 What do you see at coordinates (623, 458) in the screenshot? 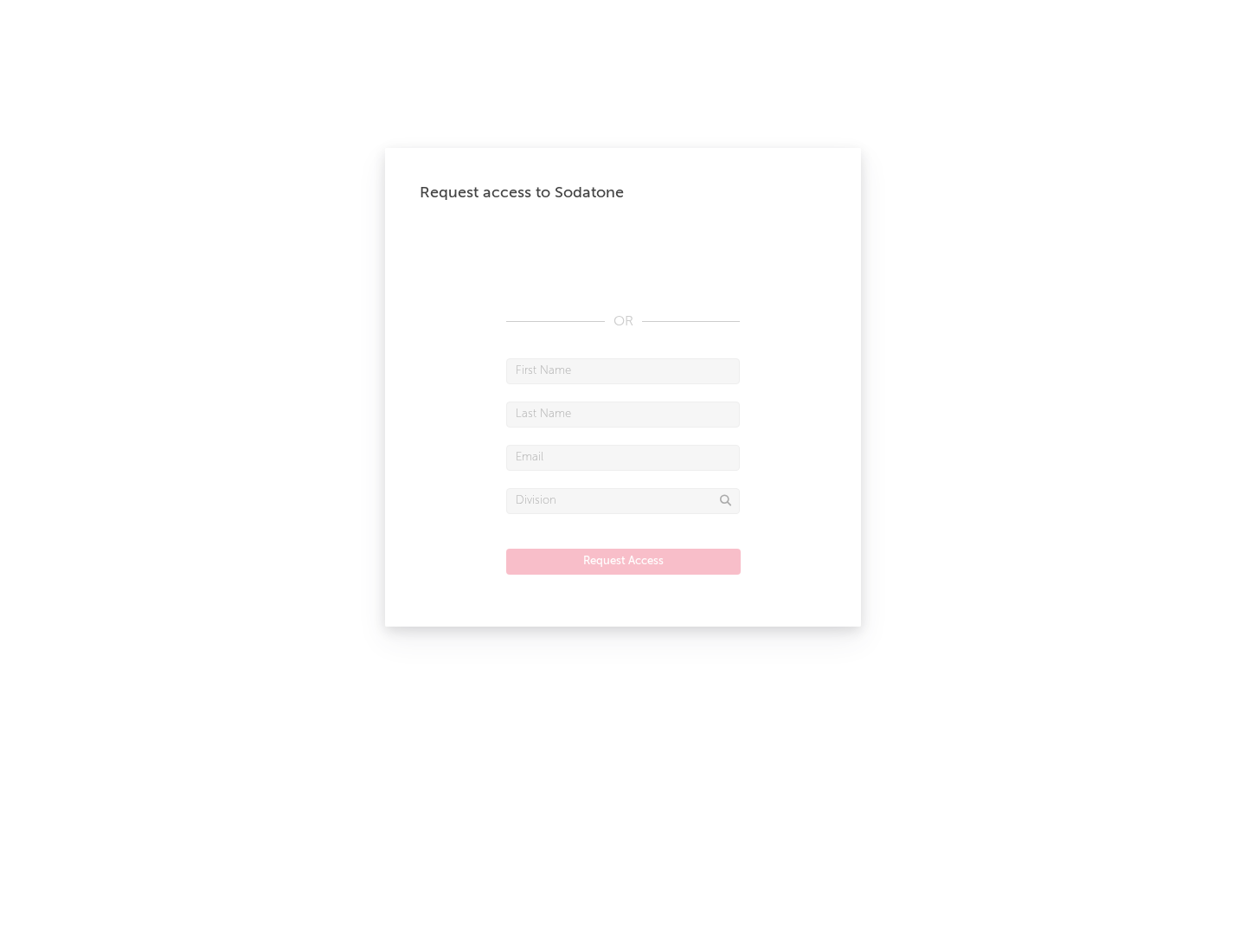
I see `input: Email` at bounding box center [623, 458].